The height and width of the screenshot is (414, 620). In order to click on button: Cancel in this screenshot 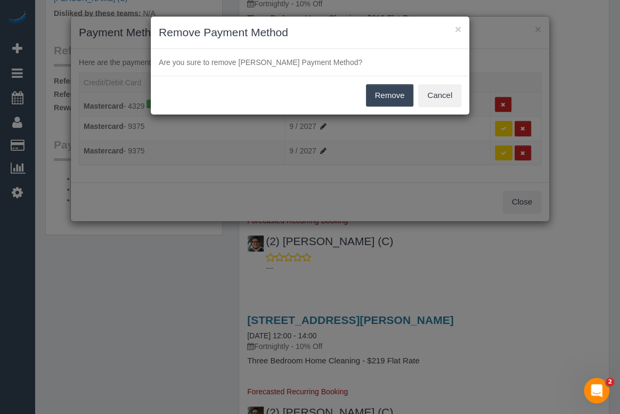, I will do `click(440, 95)`.